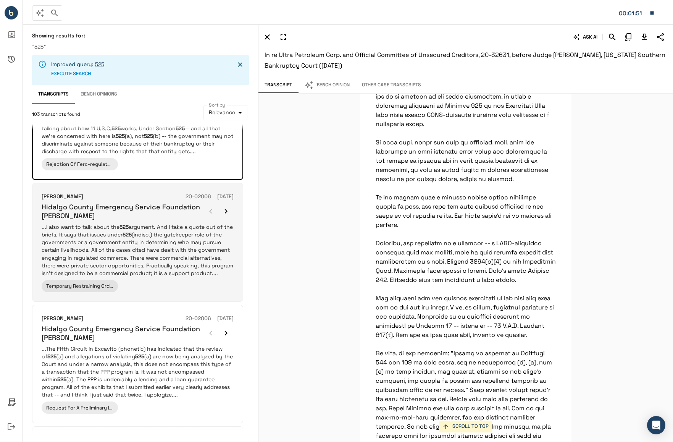 Image resolution: width=673 pixels, height=442 pixels. Describe the element at coordinates (612, 37) in the screenshot. I see `button: Search` at that location.